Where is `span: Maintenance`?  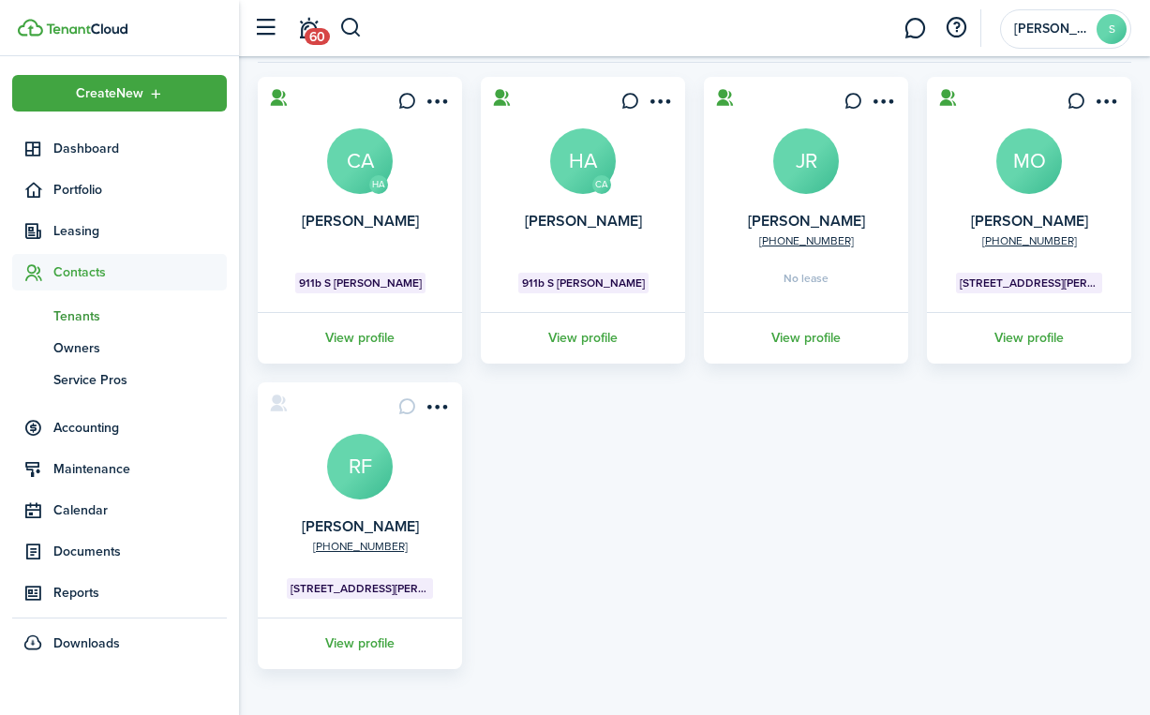 span: Maintenance is located at coordinates (140, 469).